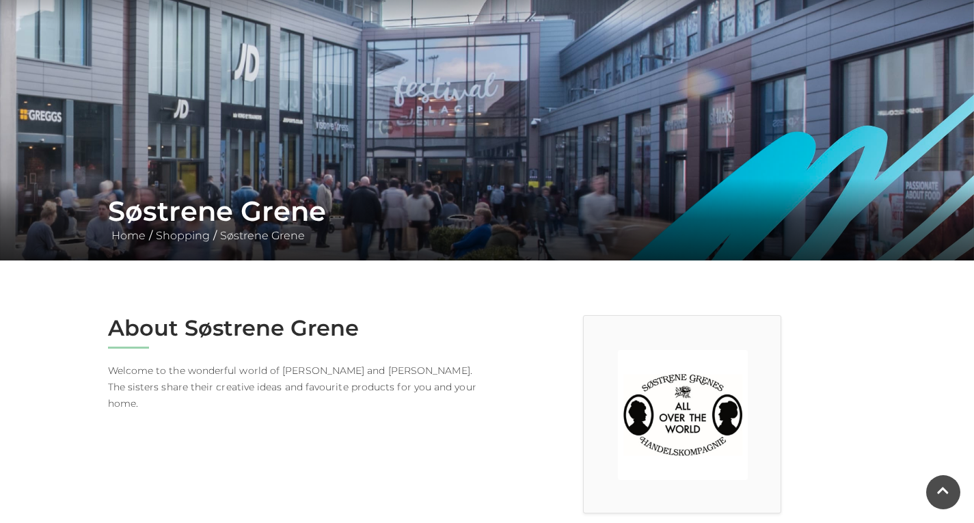 The image size is (974, 523). I want to click on a: Home, so click(129, 235).